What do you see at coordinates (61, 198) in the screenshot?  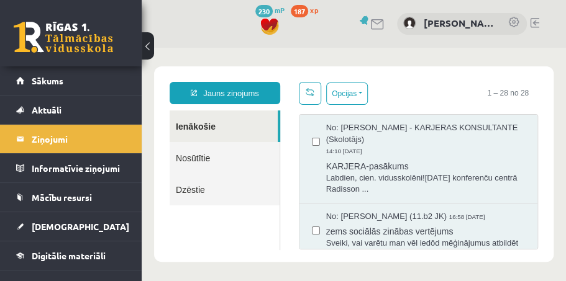 I see `span: Mācību resursi` at bounding box center [61, 198].